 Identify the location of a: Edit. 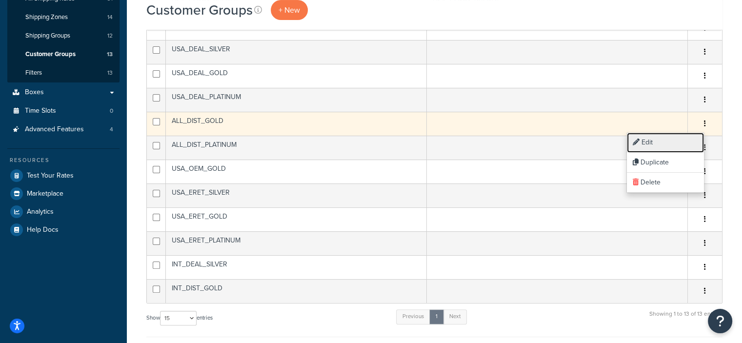
(666, 143).